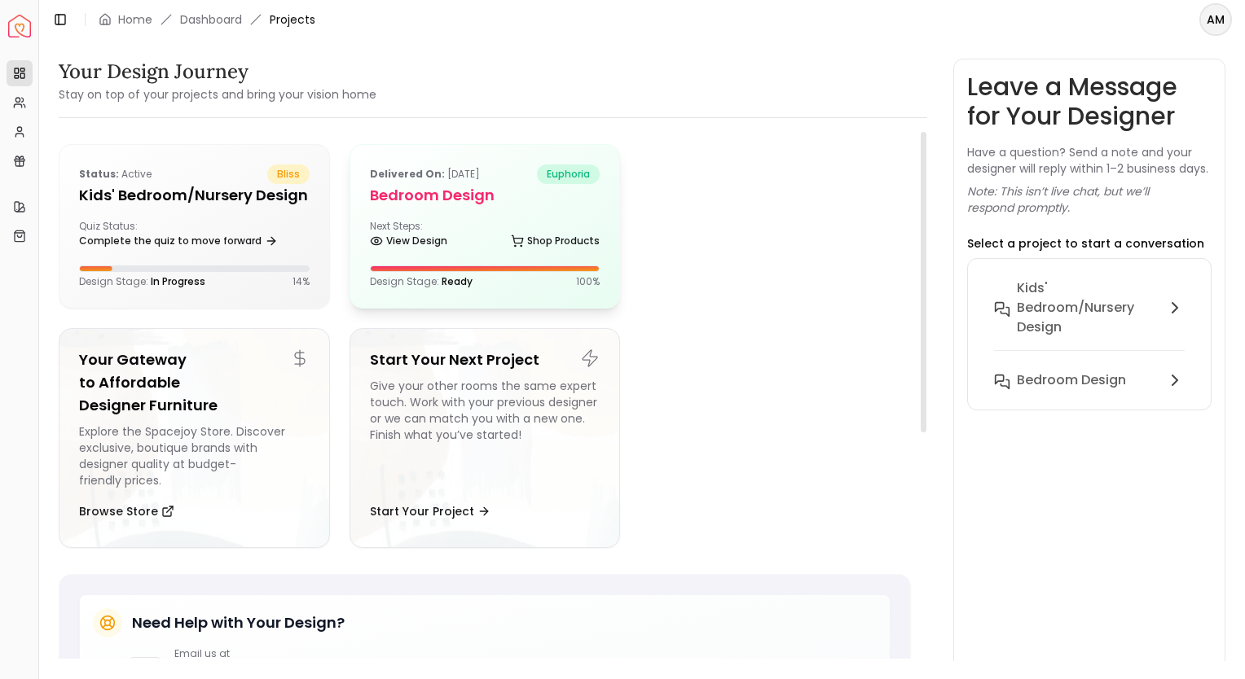  I want to click on span: AM, so click(1215, 20).